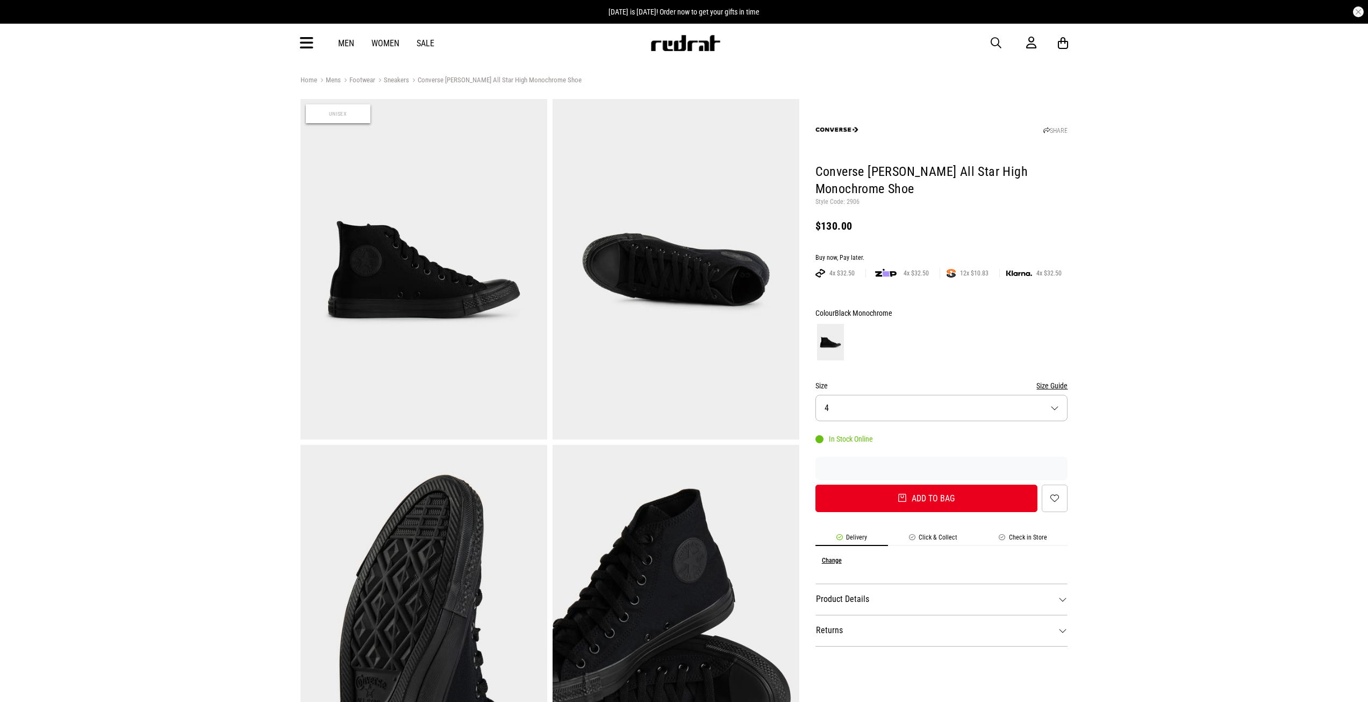 This screenshot has width=1368, height=702. I want to click on a: Mens, so click(329, 81).